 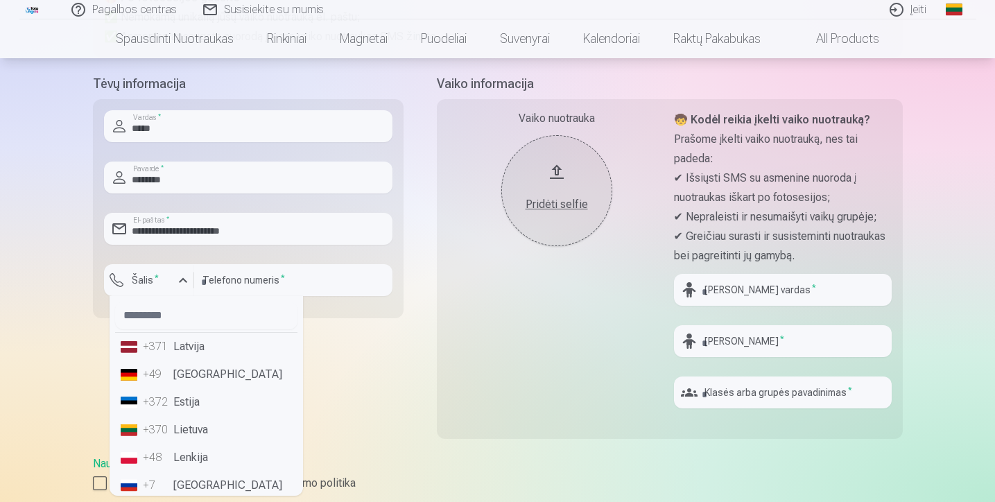 I want to click on a: Naudotojo sutartis, so click(x=137, y=463).